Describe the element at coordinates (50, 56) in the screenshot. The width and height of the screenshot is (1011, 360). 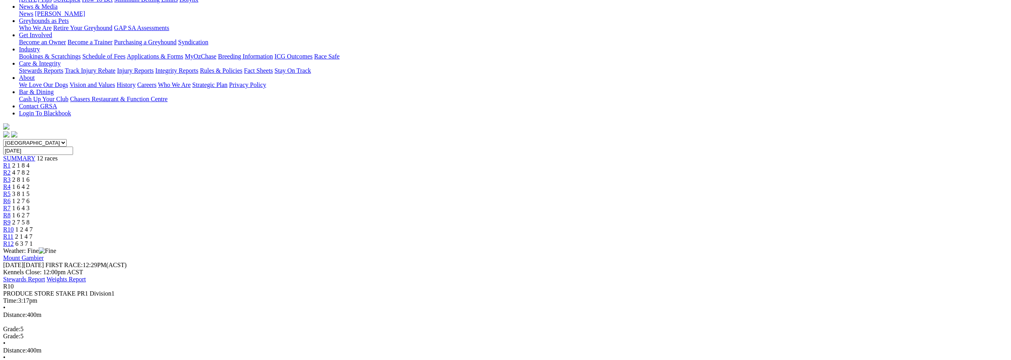
I see `a: Bookings & Scratchings` at that location.